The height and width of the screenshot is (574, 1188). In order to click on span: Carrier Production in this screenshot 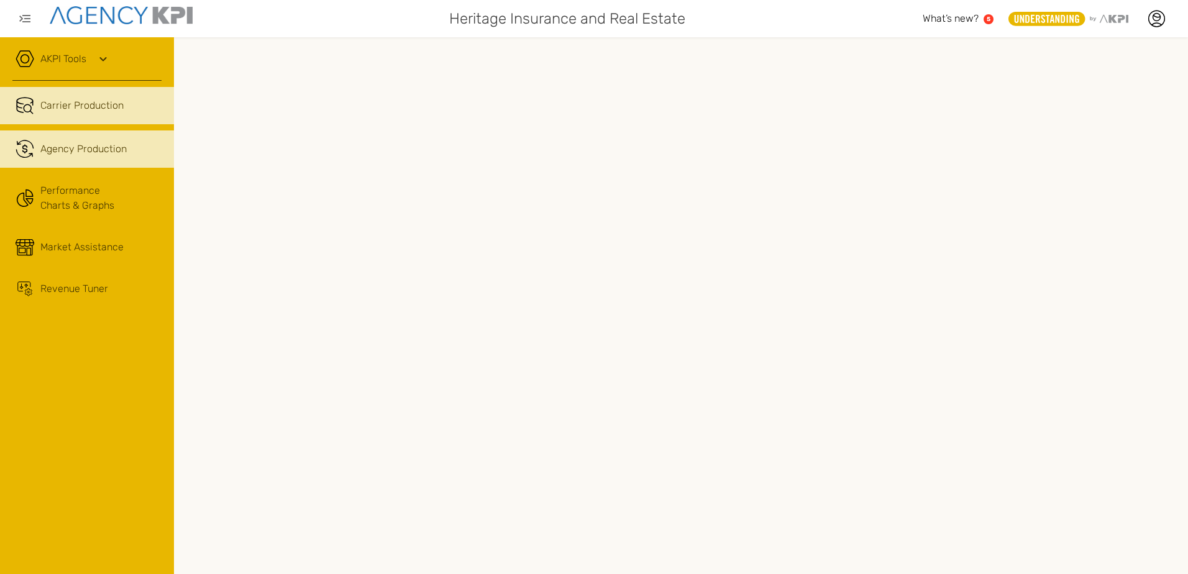, I will do `click(82, 106)`.